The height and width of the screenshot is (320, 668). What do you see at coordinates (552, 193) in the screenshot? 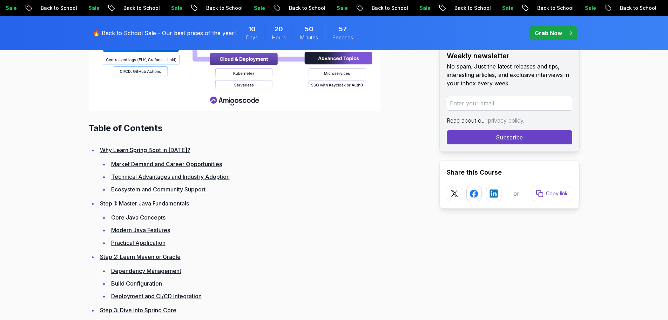
I see `button: Copy link` at bounding box center [552, 193].